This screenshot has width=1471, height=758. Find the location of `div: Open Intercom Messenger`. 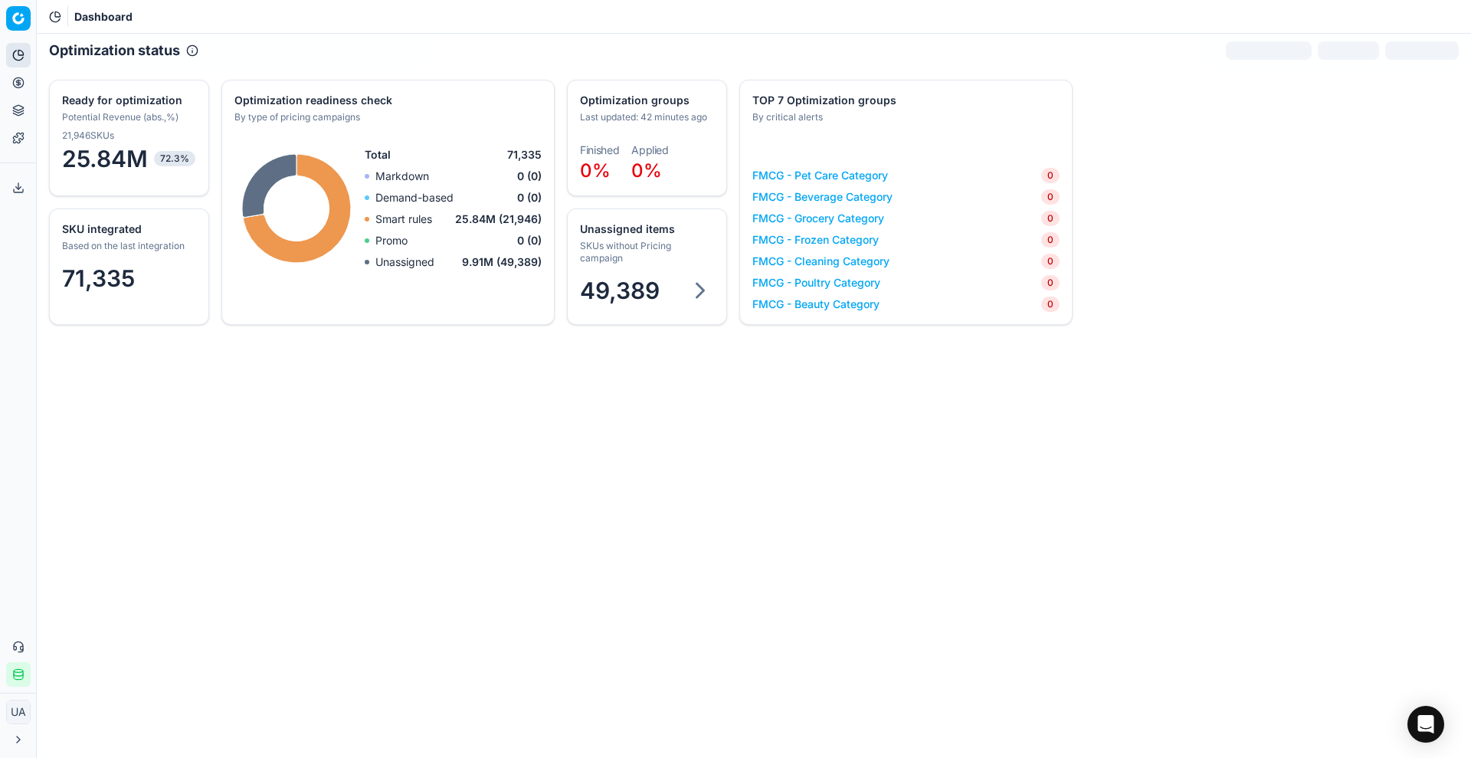

div: Open Intercom Messenger is located at coordinates (1426, 724).